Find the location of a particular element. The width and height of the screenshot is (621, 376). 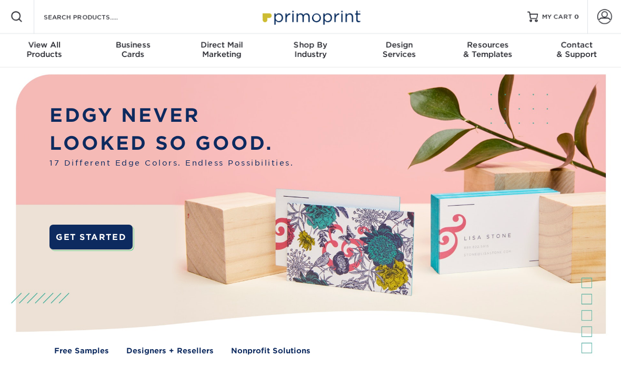

a: Contact& Support is located at coordinates (577, 51).